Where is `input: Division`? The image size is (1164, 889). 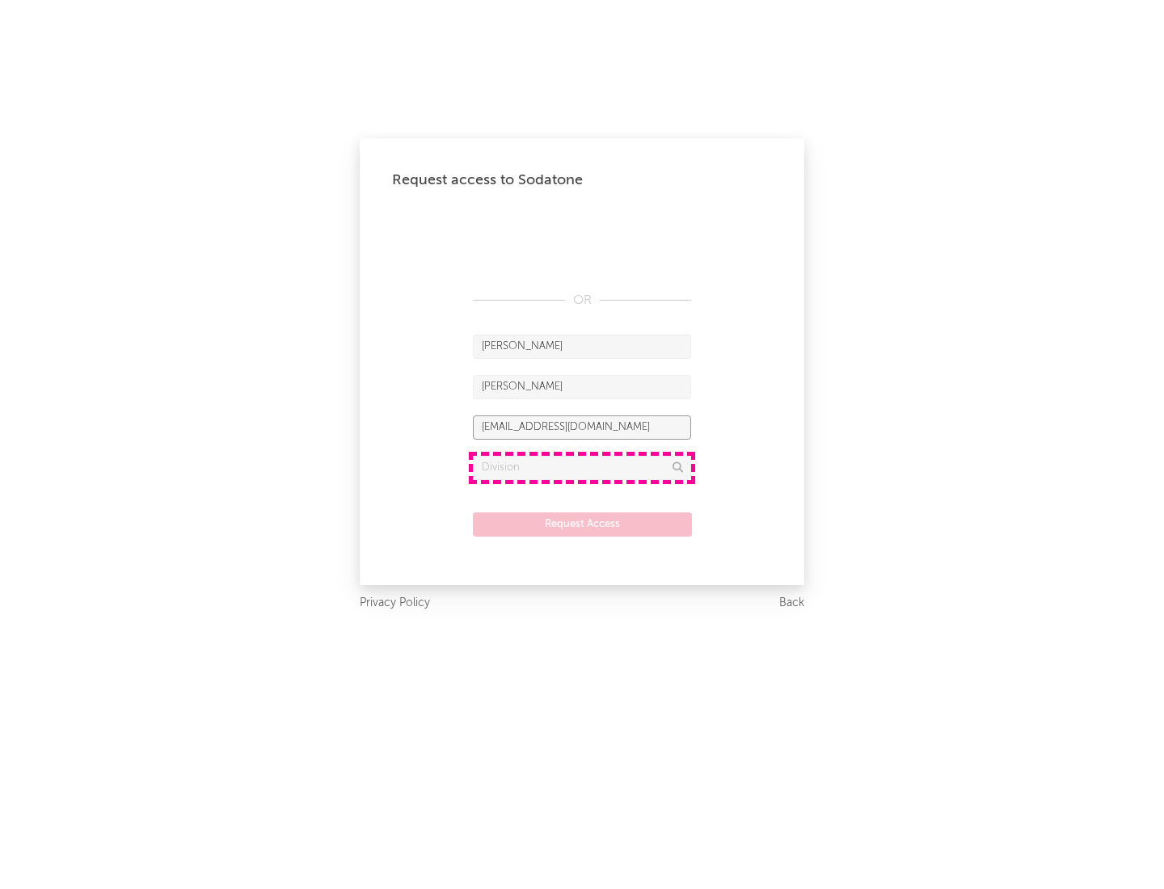
input: Division is located at coordinates (582, 468).